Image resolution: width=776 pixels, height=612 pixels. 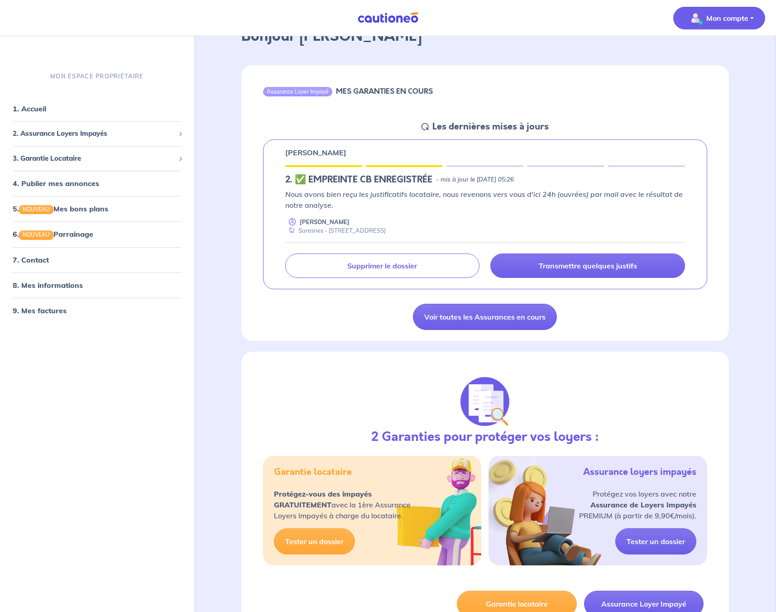 I want to click on h5: Garantie locataire, so click(x=313, y=472).